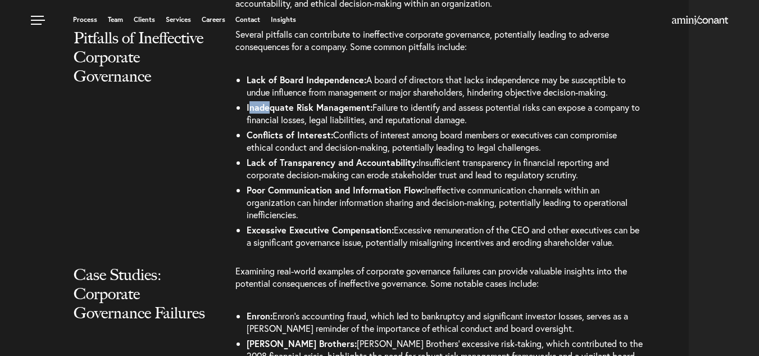  Describe the element at coordinates (290, 134) in the screenshot. I see `b: Conflicts of Interest:` at that location.